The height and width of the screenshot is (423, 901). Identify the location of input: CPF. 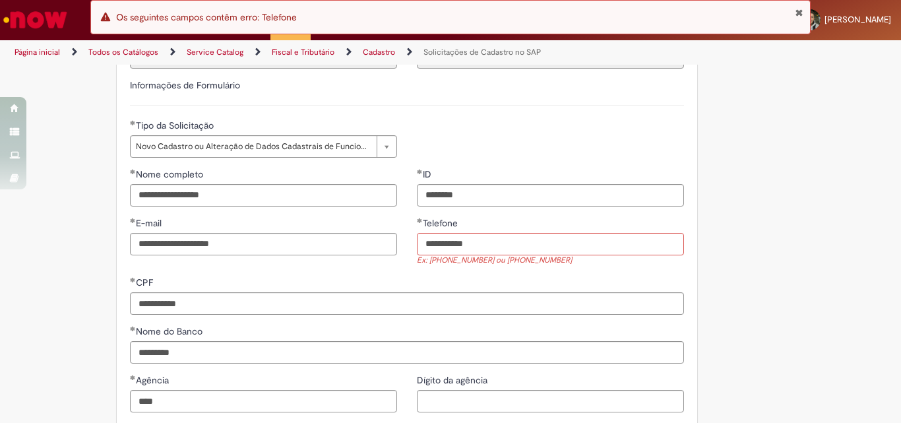
(407, 303).